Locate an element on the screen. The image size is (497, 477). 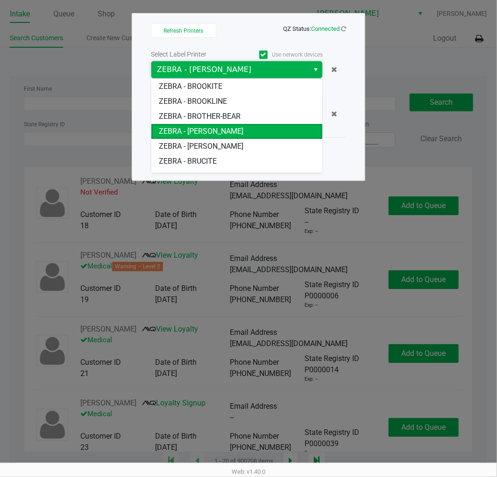
span: QZ Status: is located at coordinates (315, 29).